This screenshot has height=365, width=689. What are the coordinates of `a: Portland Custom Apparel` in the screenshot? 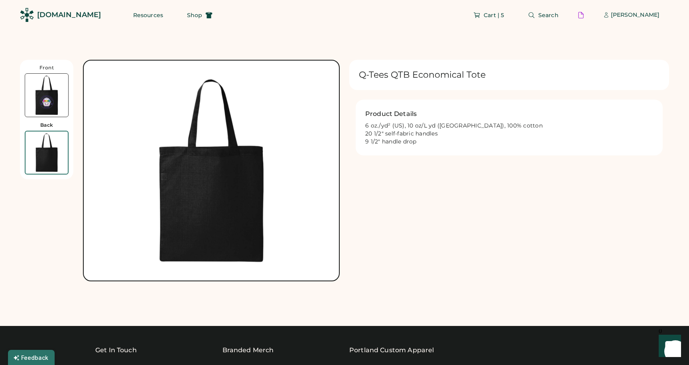 It's located at (391, 350).